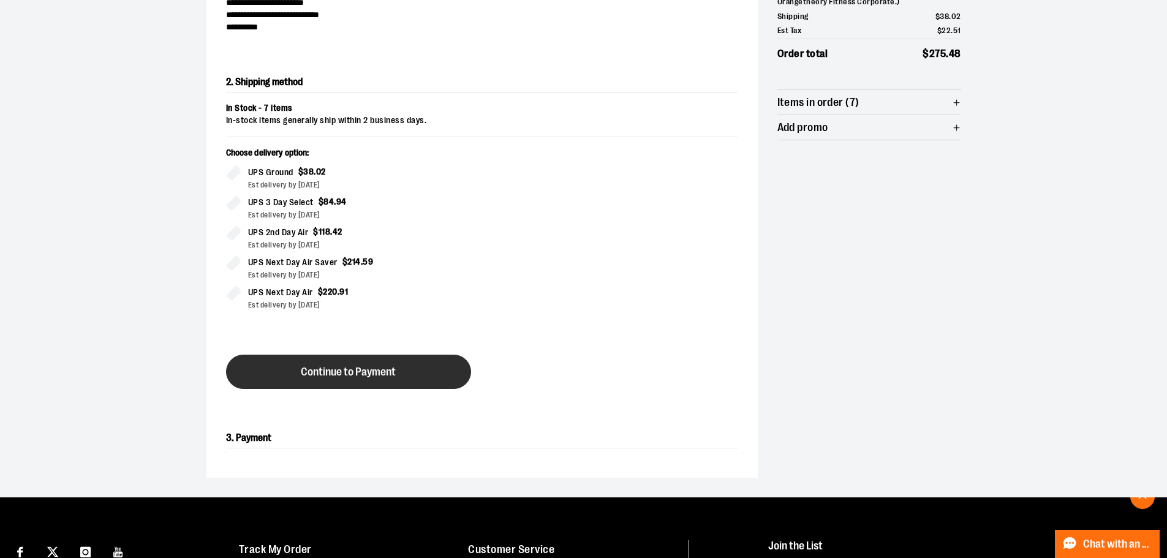 The height and width of the screenshot is (558, 1167). I want to click on span: Chat with an Expert, so click(1118, 544).